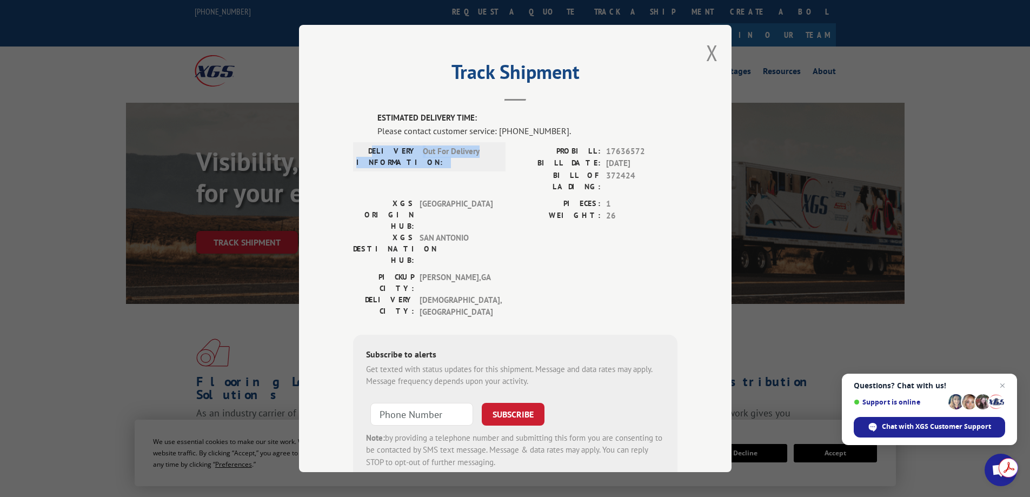 This screenshot has height=497, width=1030. What do you see at coordinates (383, 249) in the screenshot?
I see `label: XGS DESTINATION HUB:` at bounding box center [383, 249].